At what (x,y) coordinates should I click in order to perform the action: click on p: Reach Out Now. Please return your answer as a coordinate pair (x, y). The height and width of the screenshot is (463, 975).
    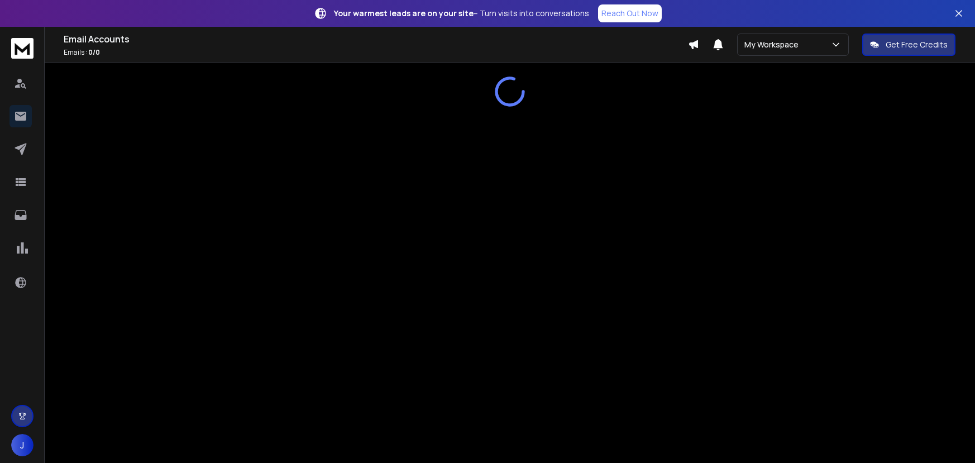
    Looking at the image, I should click on (630, 13).